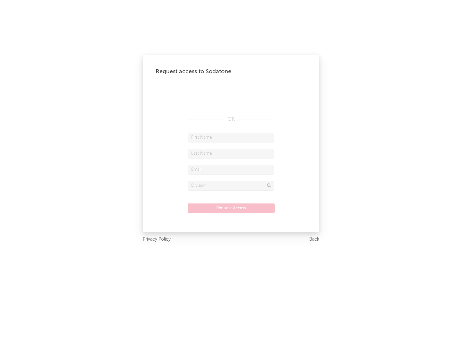 Image resolution: width=462 pixels, height=353 pixels. I want to click on button: Request Access, so click(231, 208).